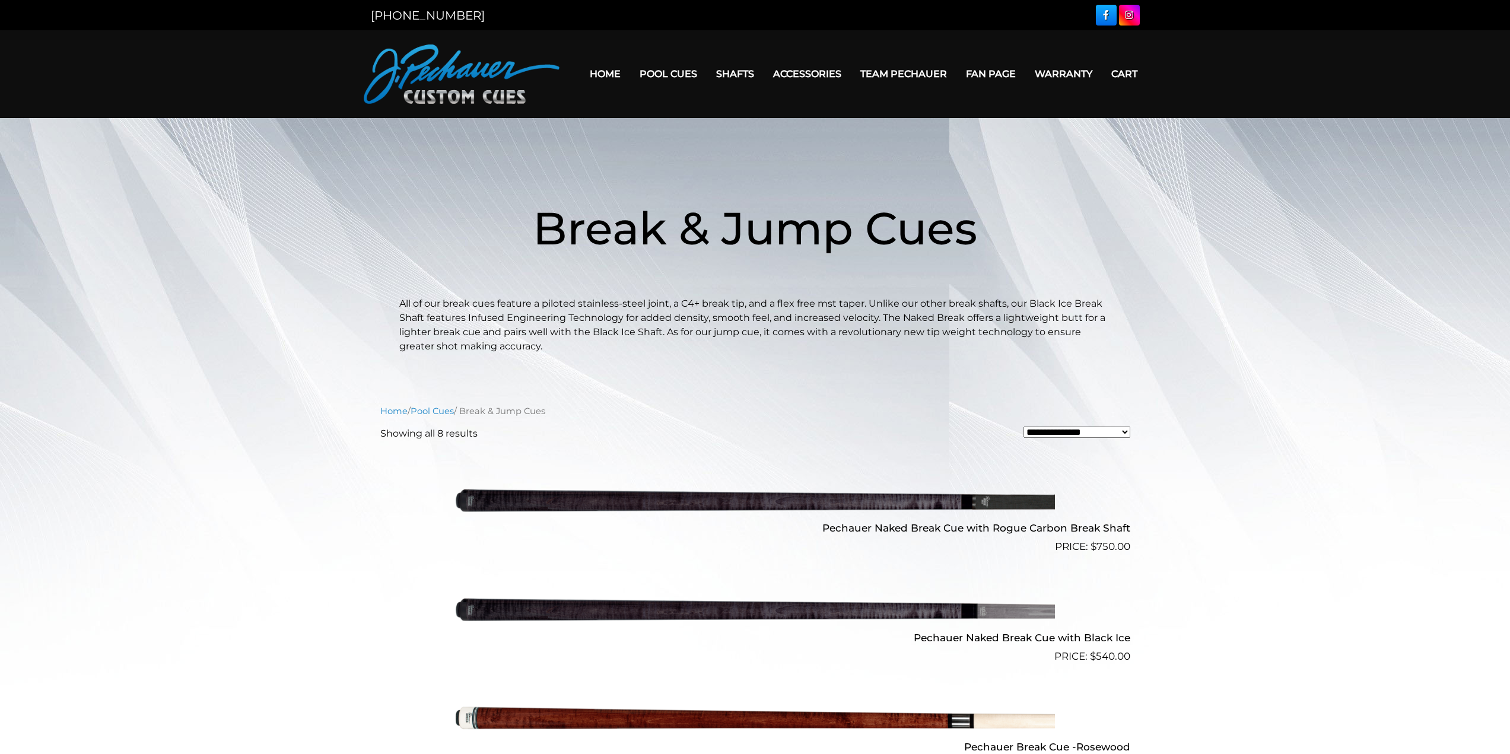 Image resolution: width=1510 pixels, height=754 pixels. I want to click on bdi: 750.00, so click(1110, 547).